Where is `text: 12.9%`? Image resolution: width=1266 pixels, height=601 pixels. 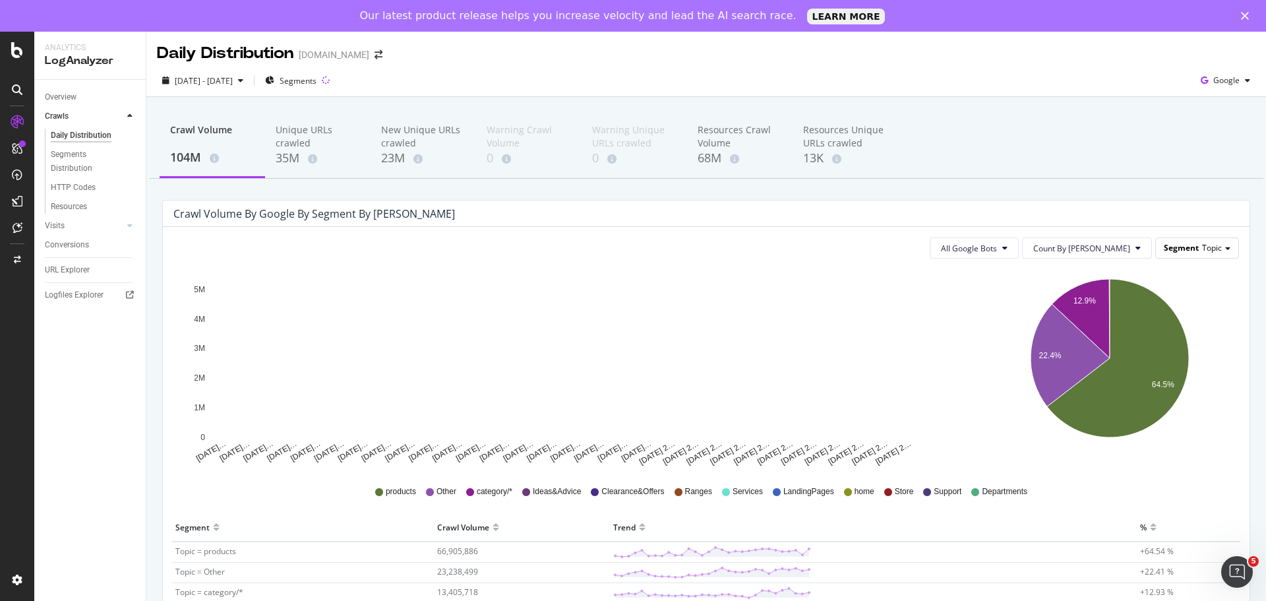
text: 12.9% is located at coordinates (1085, 301).